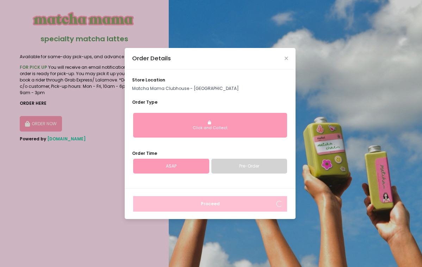 This screenshot has width=422, height=267. I want to click on span: store location, so click(149, 80).